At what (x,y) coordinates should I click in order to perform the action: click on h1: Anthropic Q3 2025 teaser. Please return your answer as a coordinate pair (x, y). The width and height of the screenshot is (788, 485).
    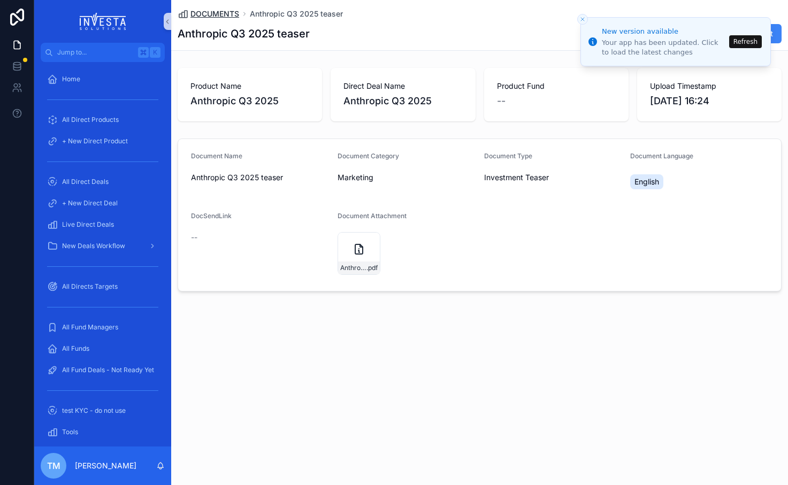
    Looking at the image, I should click on (244, 34).